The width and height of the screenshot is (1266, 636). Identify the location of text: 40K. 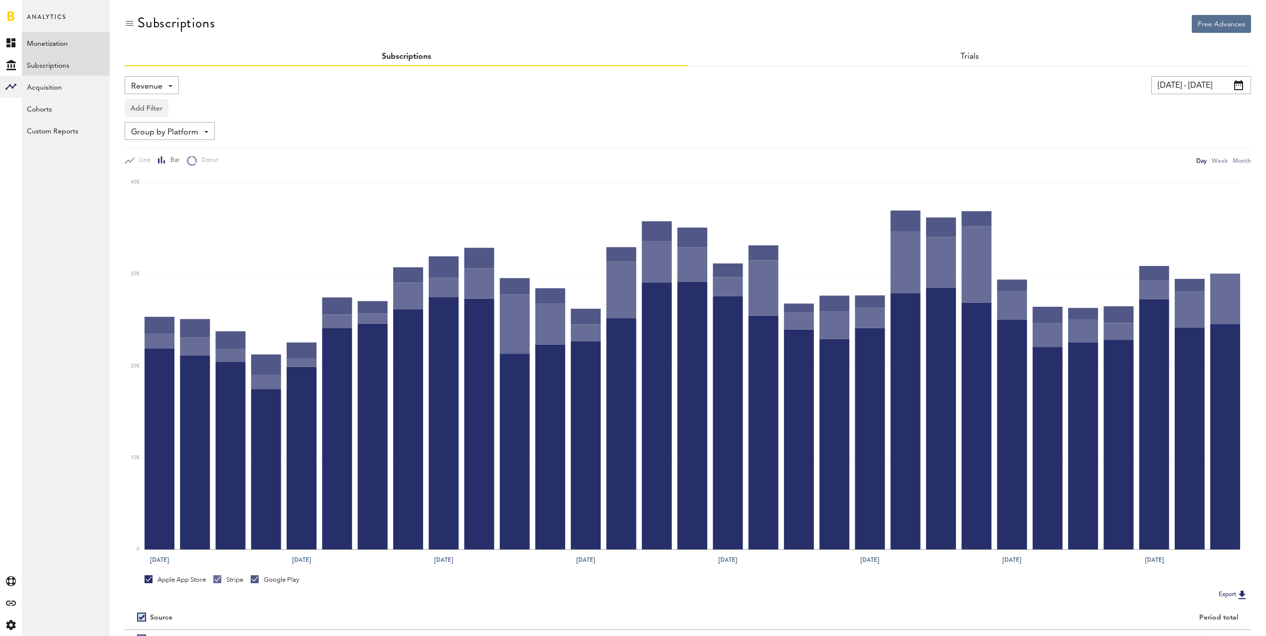
(135, 182).